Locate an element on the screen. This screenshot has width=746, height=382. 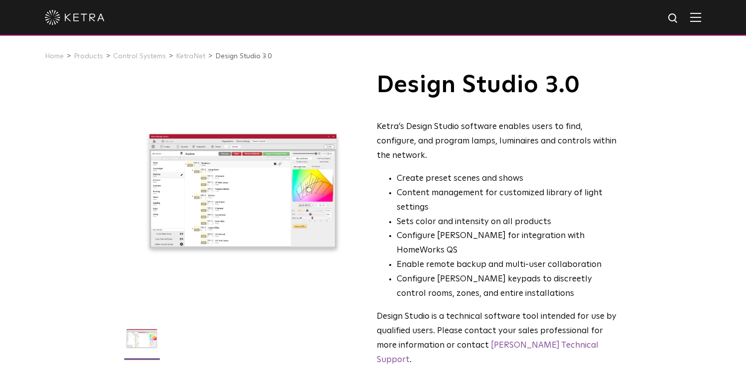
li: Sets color and intensity on all products is located at coordinates (508, 222).